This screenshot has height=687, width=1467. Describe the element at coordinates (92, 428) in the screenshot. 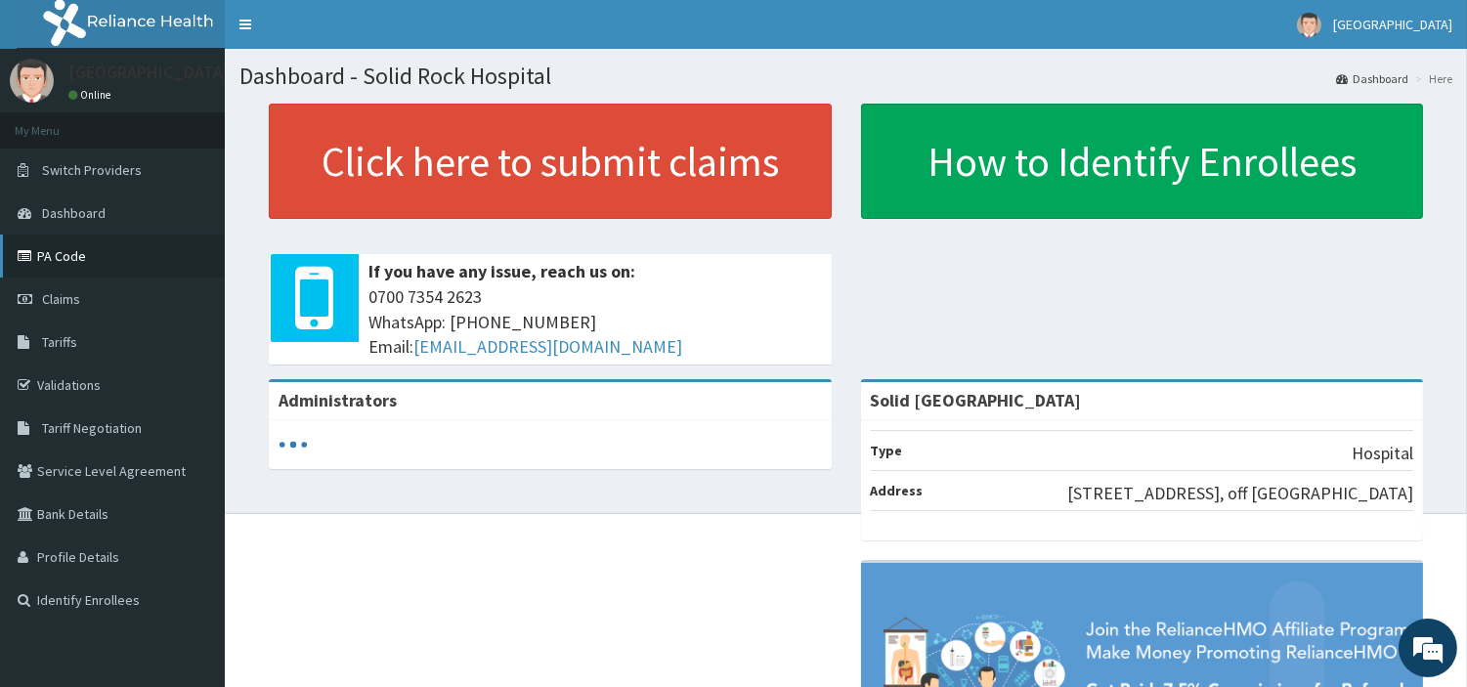

I see `span: Tariff Negotiation` at that location.